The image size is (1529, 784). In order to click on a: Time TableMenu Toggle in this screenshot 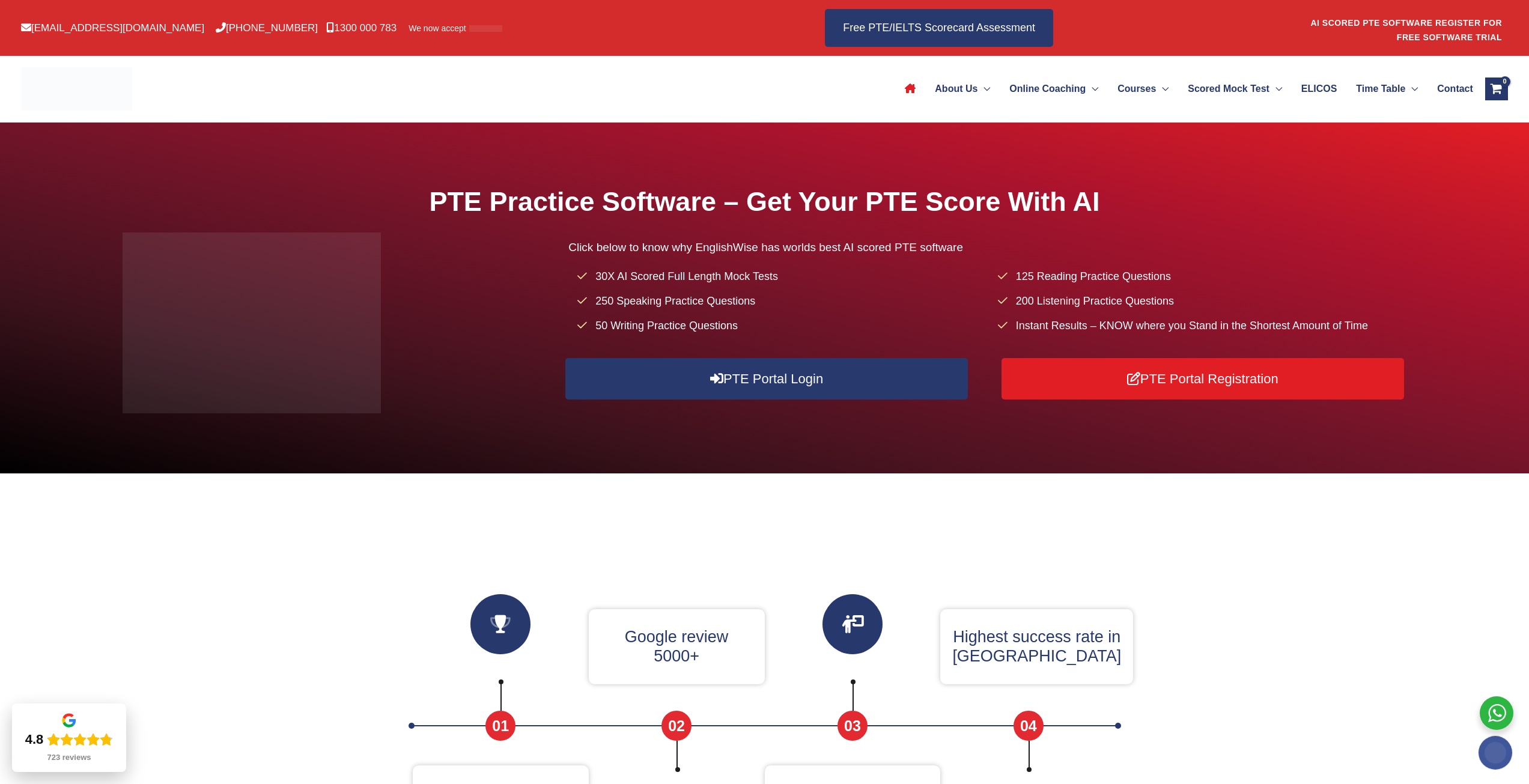, I will do `click(1387, 89)`.